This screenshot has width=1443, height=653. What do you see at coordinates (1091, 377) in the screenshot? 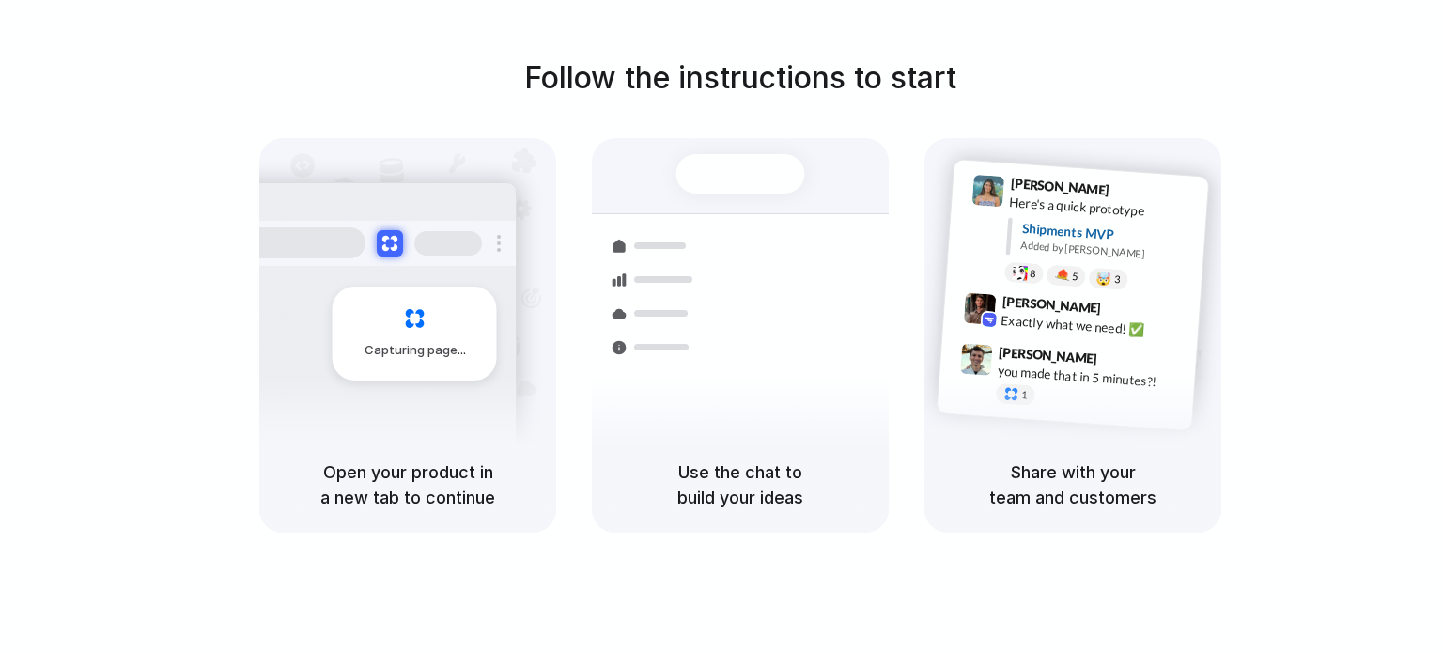
I see `div: you made that in 5 minutes?!` at bounding box center [1091, 377].